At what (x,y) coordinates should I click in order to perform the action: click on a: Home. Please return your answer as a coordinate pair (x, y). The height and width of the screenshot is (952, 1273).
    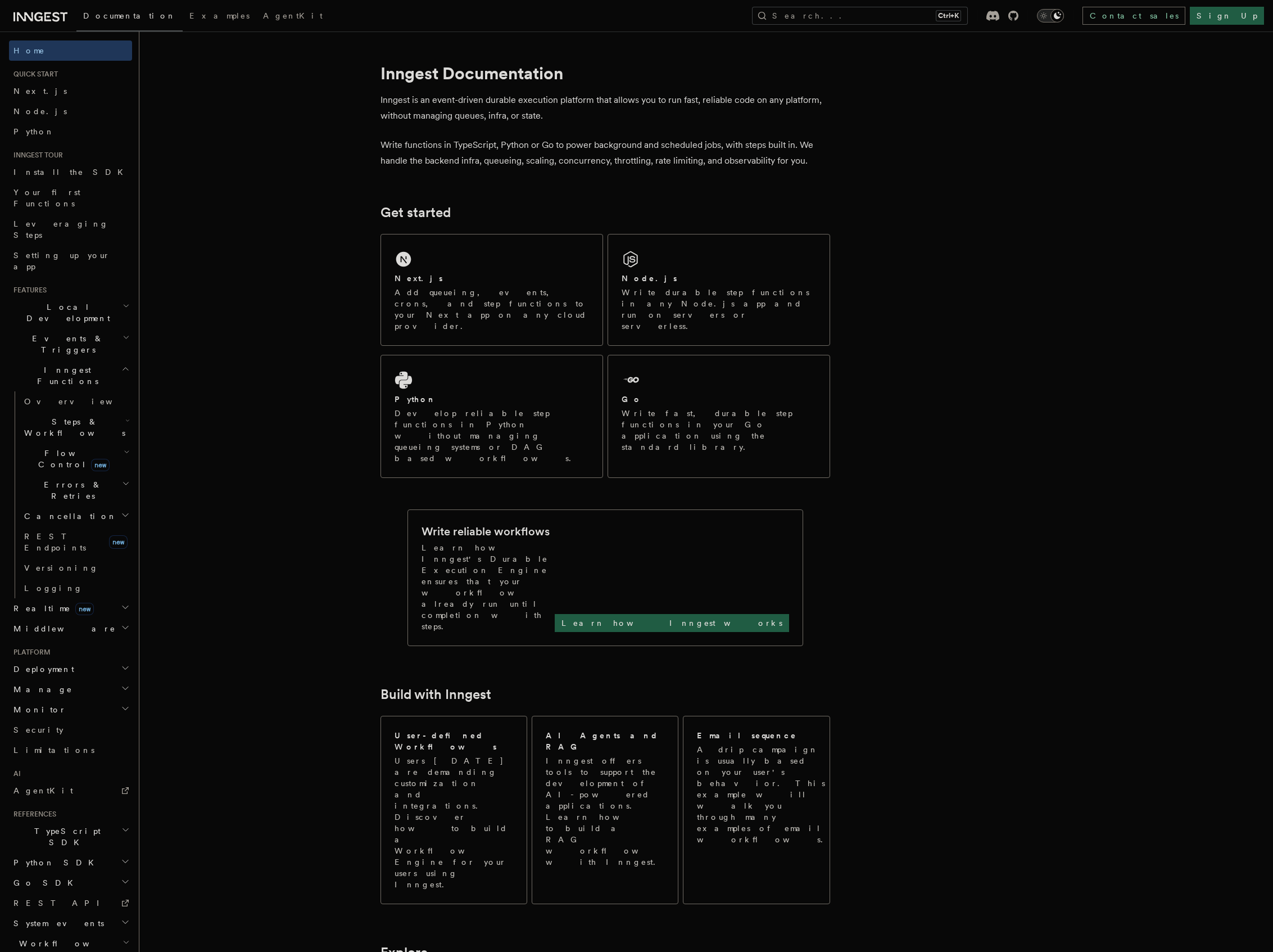
    Looking at the image, I should click on (71, 51).